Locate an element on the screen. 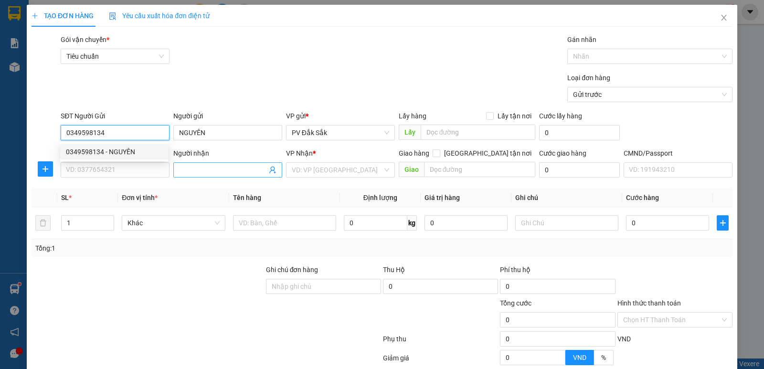  div: Tổng: 1 is located at coordinates (165, 248).